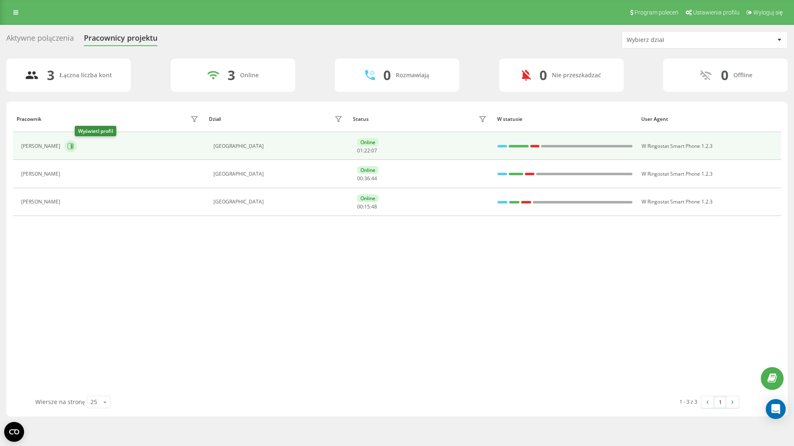  Describe the element at coordinates (374, 150) in the screenshot. I see `span: 07` at that location.